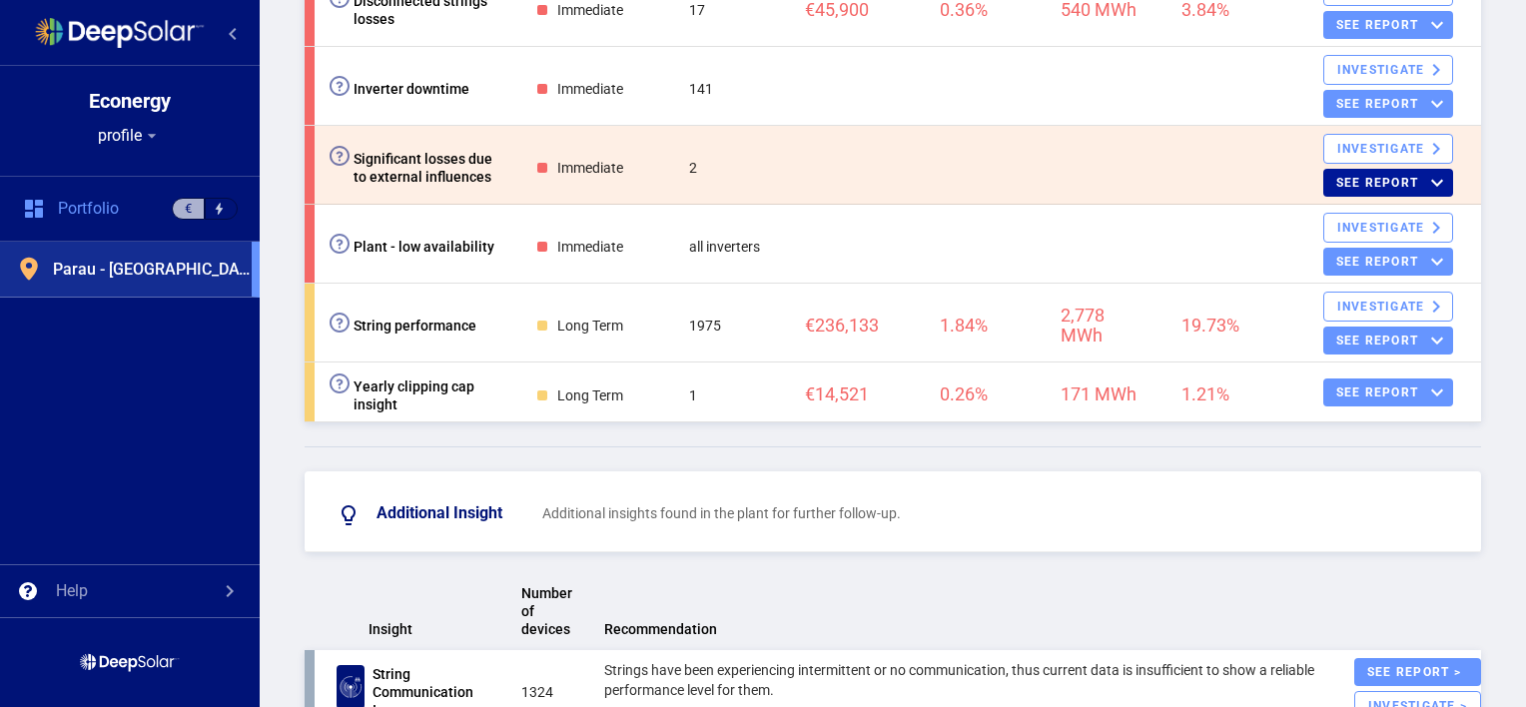 Image resolution: width=1526 pixels, height=707 pixels. Describe the element at coordinates (152, 270) in the screenshot. I see `span: Parau - Romania` at that location.